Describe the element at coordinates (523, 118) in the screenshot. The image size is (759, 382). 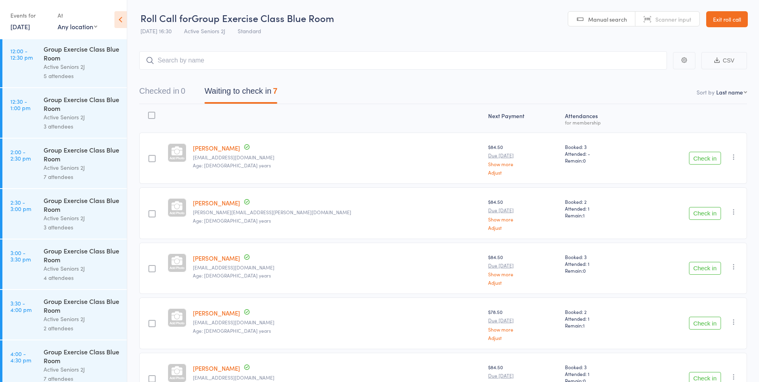
I see `div: Next Payment` at that location.